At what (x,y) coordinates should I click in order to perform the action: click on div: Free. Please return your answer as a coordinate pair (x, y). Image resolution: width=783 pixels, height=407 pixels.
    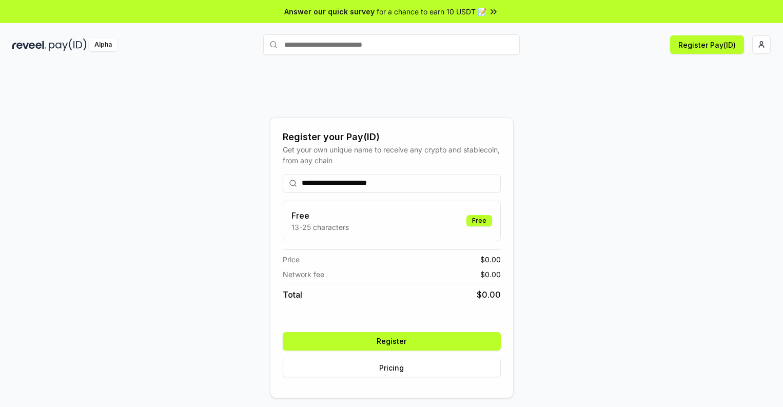
    Looking at the image, I should click on (479, 221).